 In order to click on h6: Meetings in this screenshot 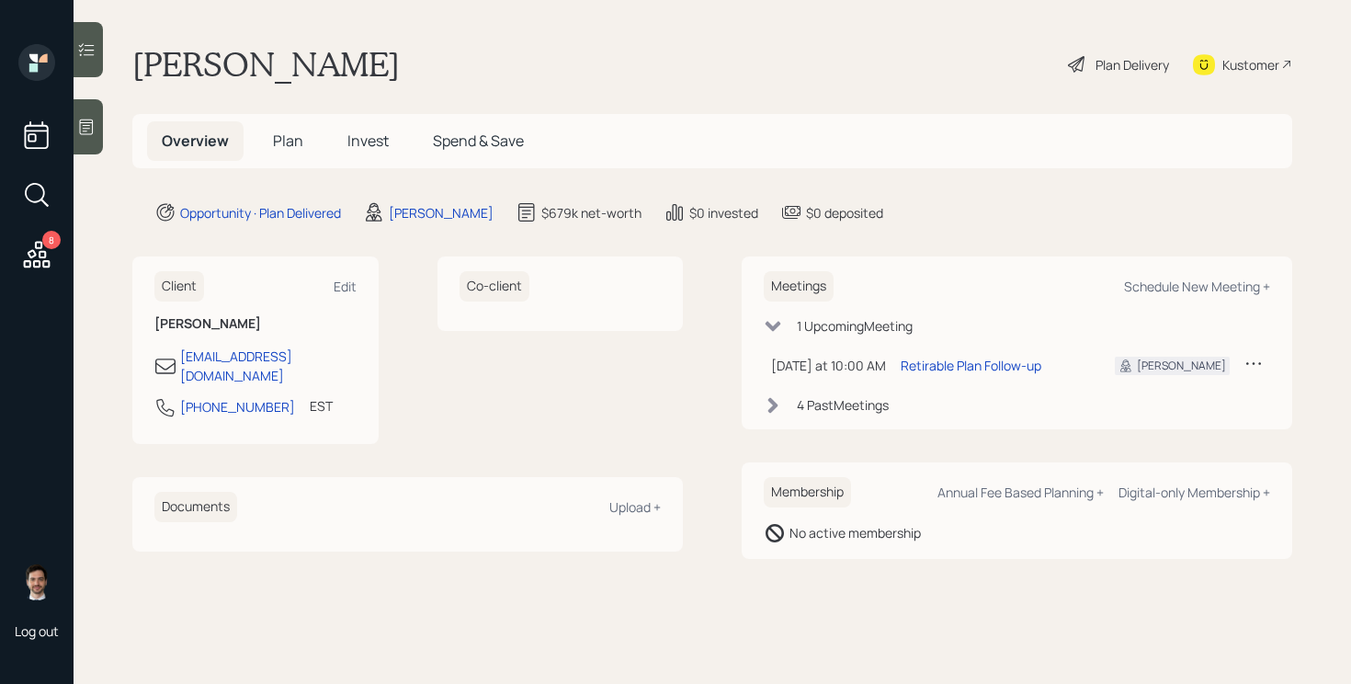, I will do `click(799, 286)`.